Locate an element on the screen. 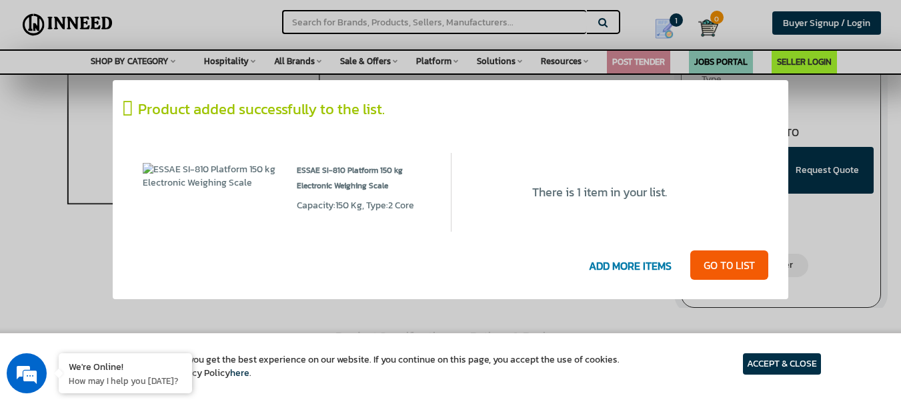 The width and height of the screenshot is (901, 400). span: ADD MORE ITEMS is located at coordinates (630, 266).